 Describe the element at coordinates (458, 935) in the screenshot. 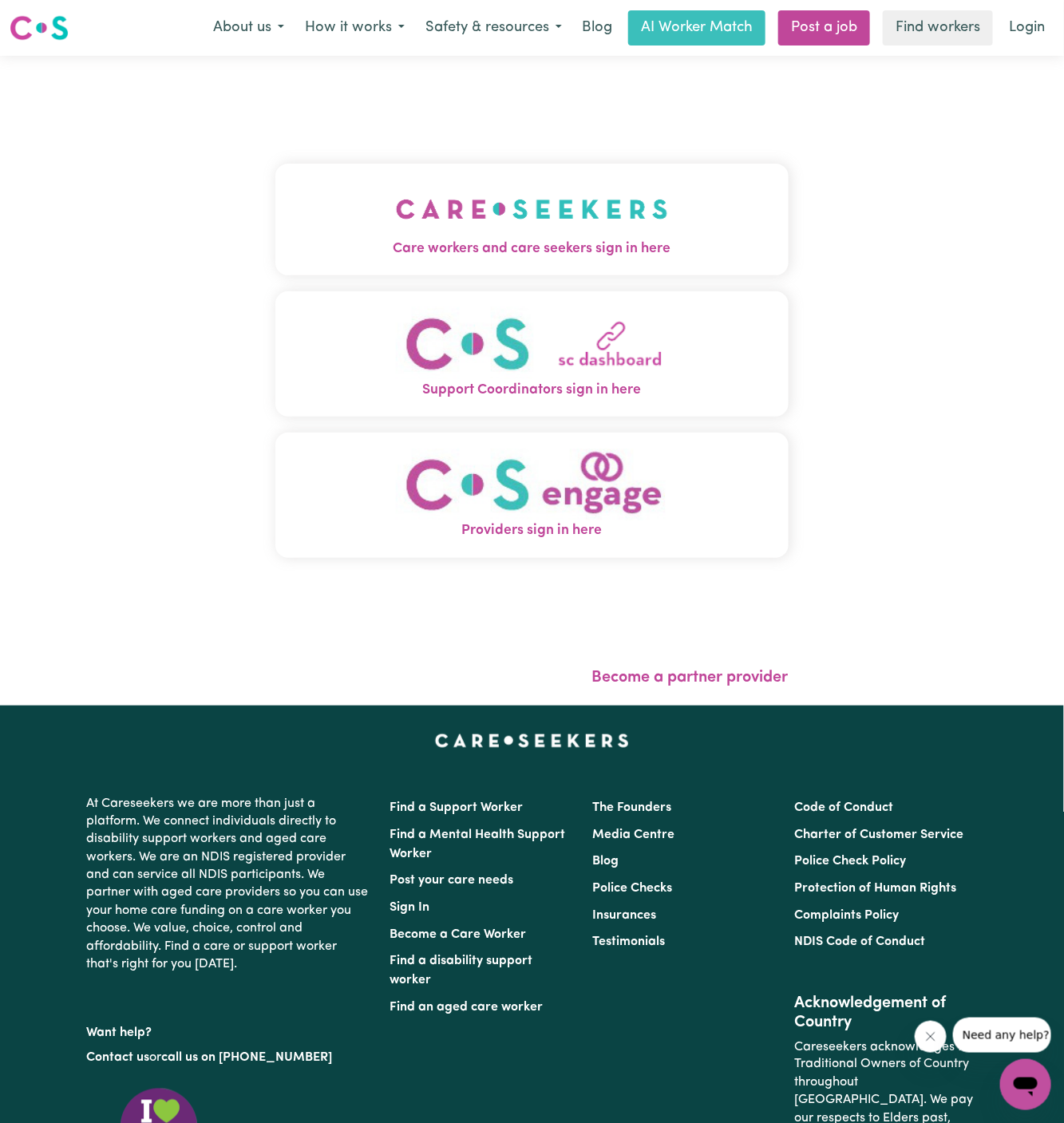

I see `a: Become a Care Worker` at that location.